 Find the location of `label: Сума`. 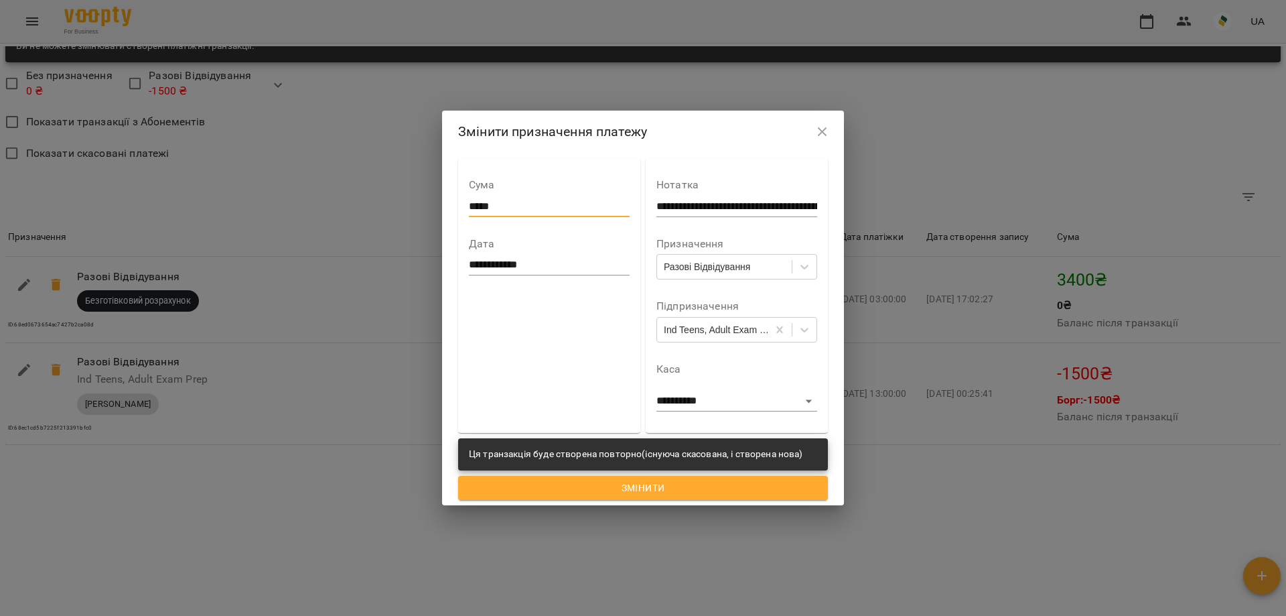

label: Сума is located at coordinates (549, 185).